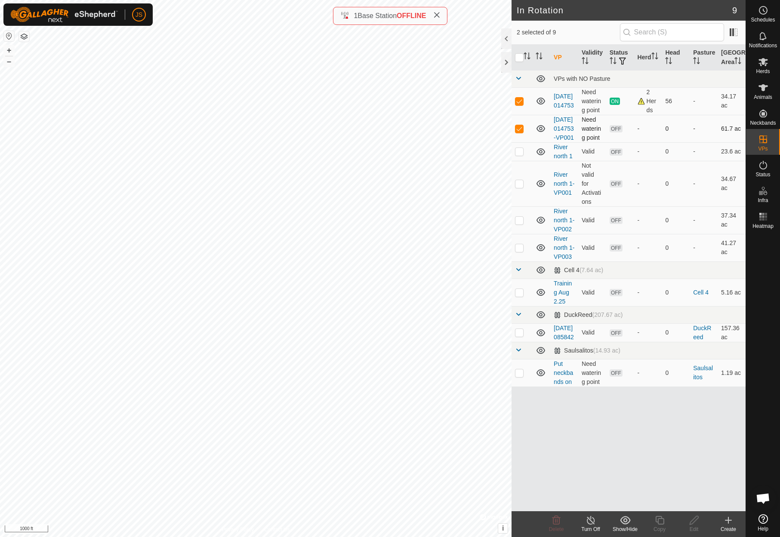  What do you see at coordinates (648, 58) in the screenshot?
I see `th: Herd` at bounding box center [648, 58].